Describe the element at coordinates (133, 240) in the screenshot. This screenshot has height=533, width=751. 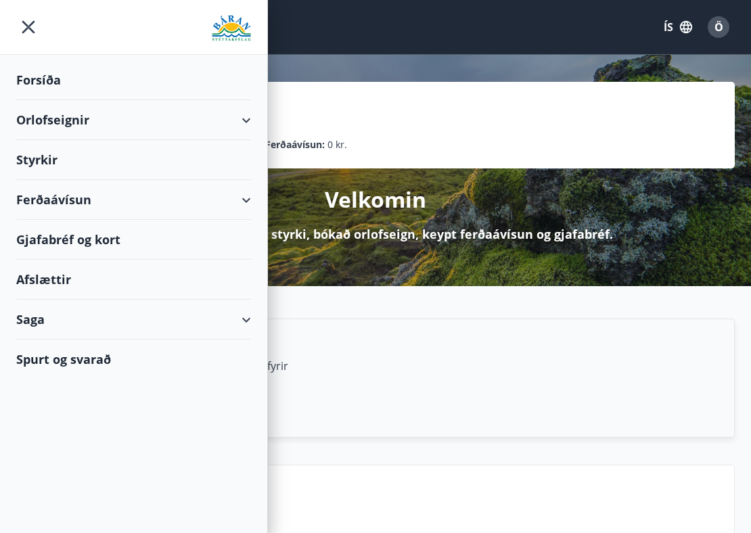
I see `div: Gjafabréf og kort` at that location.